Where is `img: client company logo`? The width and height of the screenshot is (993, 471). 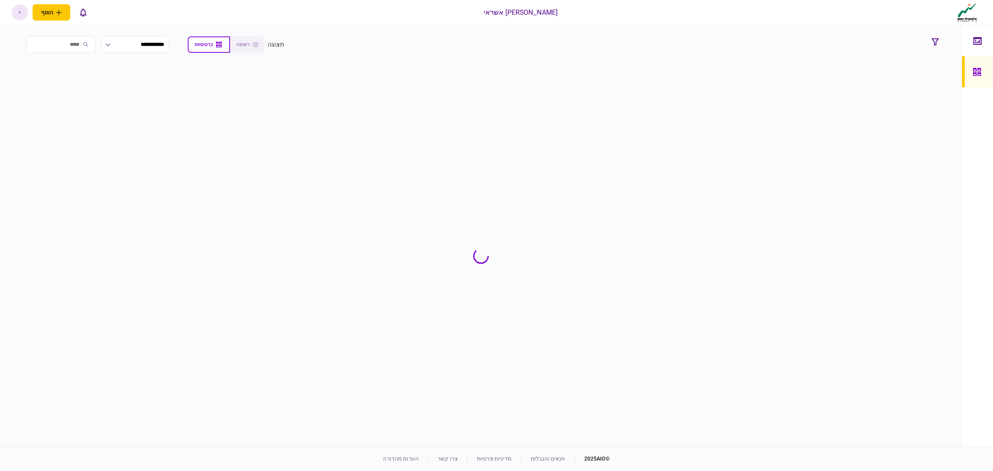 img: client company logo is located at coordinates (967, 12).